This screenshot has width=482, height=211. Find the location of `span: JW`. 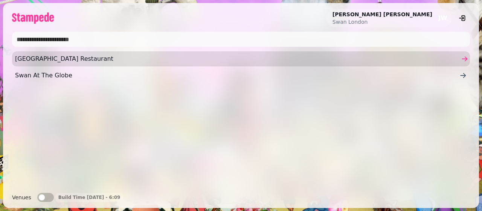

span: JW is located at coordinates (443, 18).